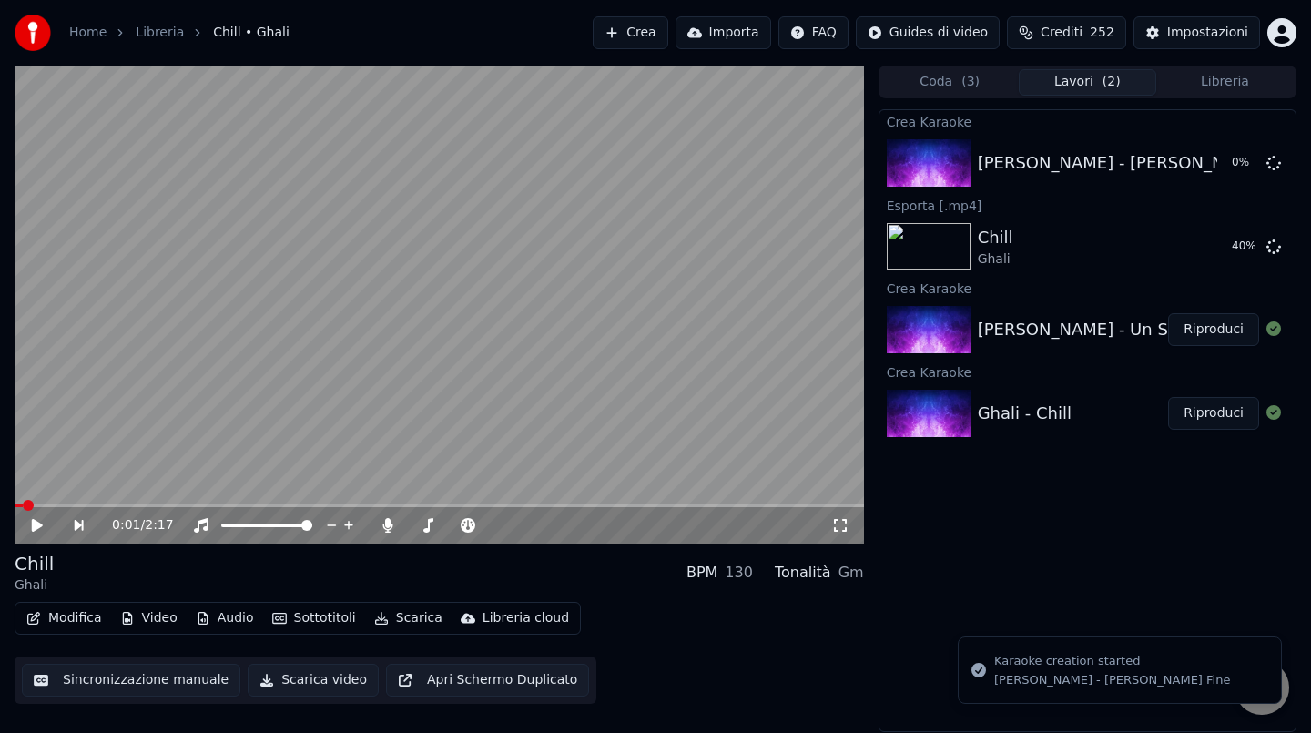  What do you see at coordinates (1245, 247) in the screenshot?
I see `div: 40 %` at bounding box center [1245, 247].